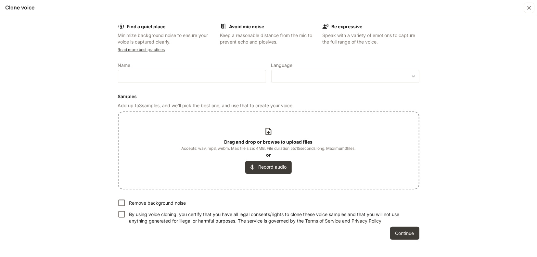 This screenshot has width=537, height=257. What do you see at coordinates (282, 65) in the screenshot?
I see `p: Language` at bounding box center [282, 65].